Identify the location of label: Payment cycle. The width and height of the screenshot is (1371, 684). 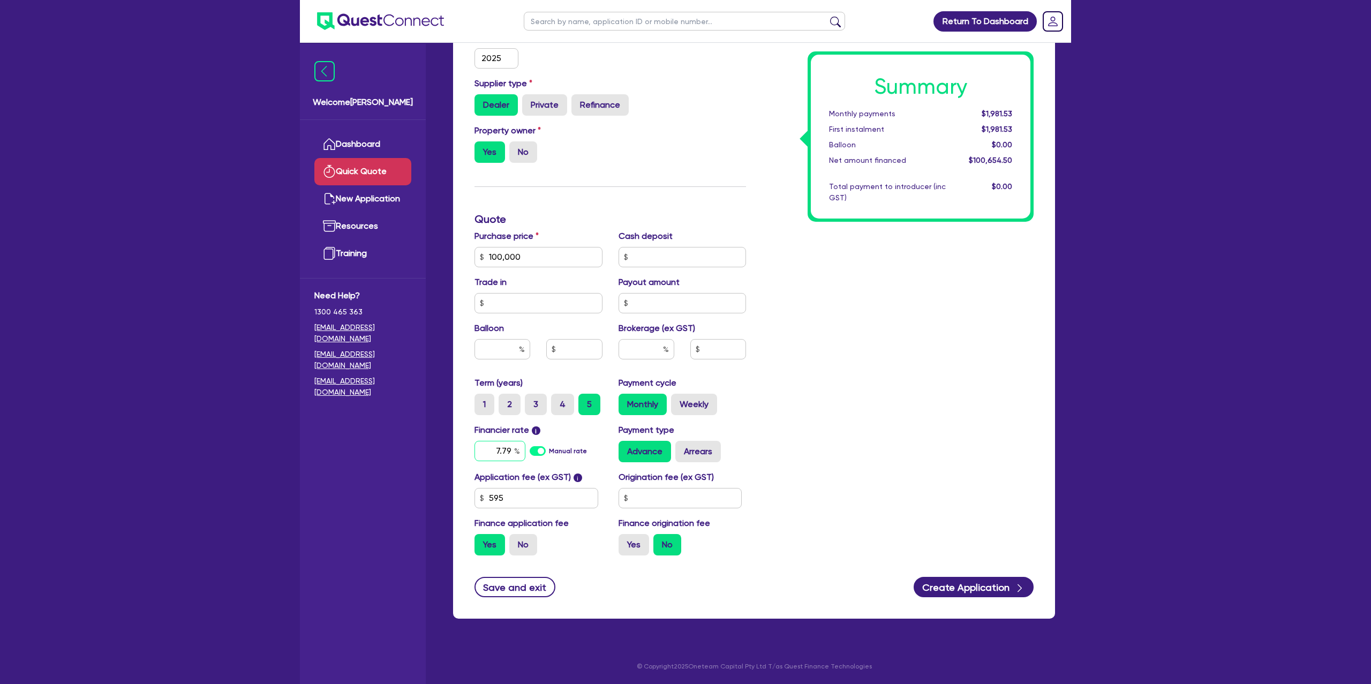
(647, 383).